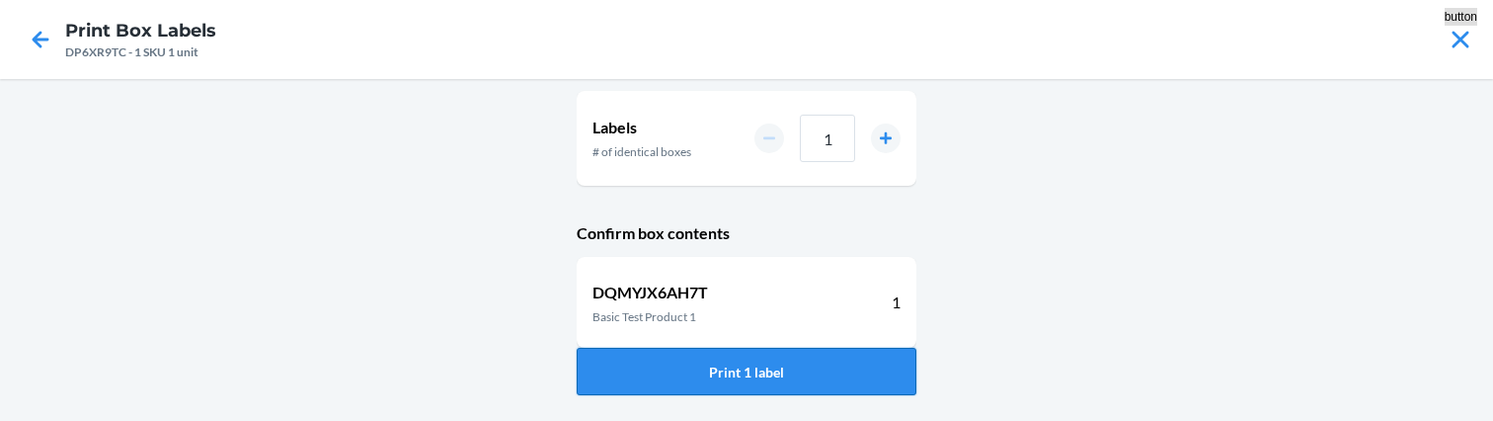  I want to click on button: Print 1 label, so click(747, 371).